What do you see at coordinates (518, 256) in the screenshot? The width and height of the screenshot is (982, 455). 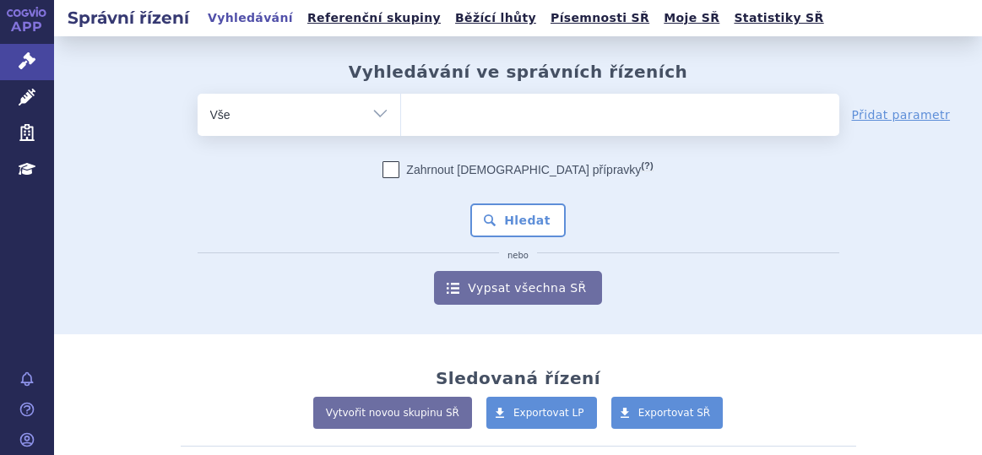 I see `i: nebo` at bounding box center [518, 256].